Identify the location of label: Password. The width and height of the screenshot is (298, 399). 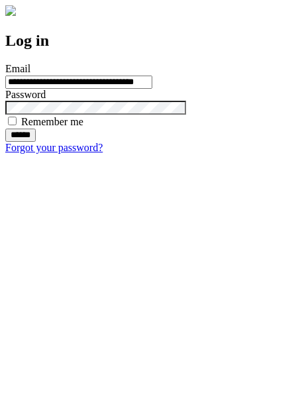
(25, 94).